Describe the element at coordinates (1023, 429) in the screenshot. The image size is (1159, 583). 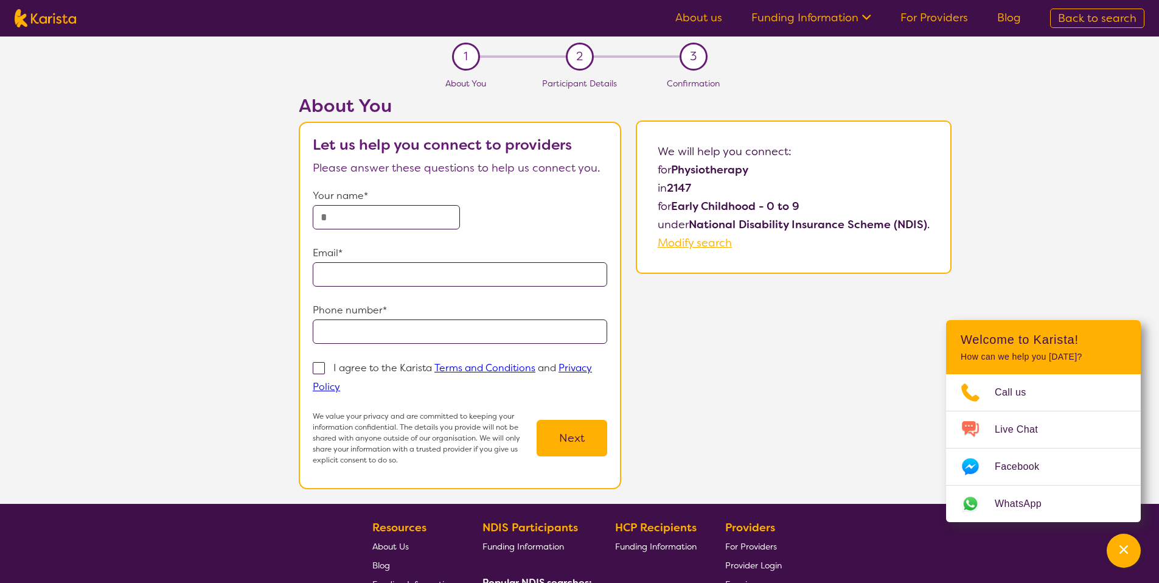
I see `span: Live Chat` at that location.